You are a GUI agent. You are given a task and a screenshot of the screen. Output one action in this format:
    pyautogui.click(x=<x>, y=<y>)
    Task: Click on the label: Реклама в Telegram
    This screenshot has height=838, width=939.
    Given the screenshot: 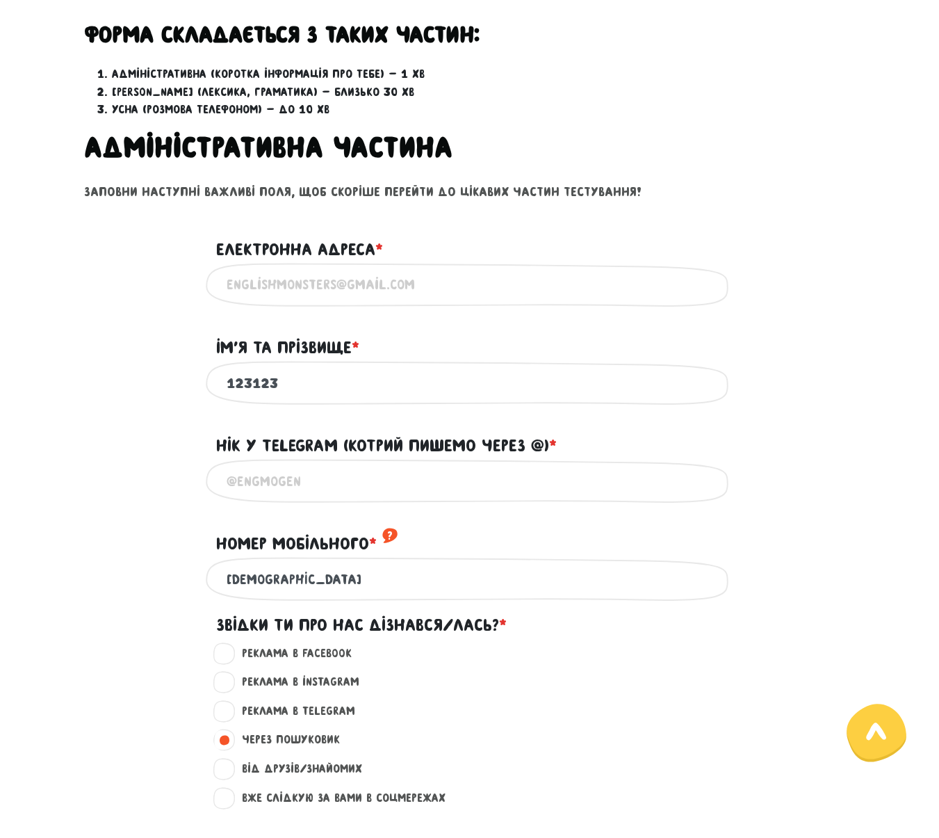 What is the action you would take?
    pyautogui.click(x=293, y=711)
    